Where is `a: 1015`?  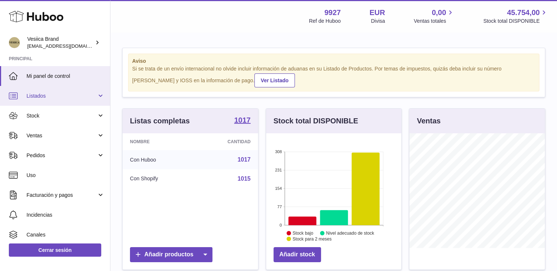
a: 1015 is located at coordinates (244, 179).